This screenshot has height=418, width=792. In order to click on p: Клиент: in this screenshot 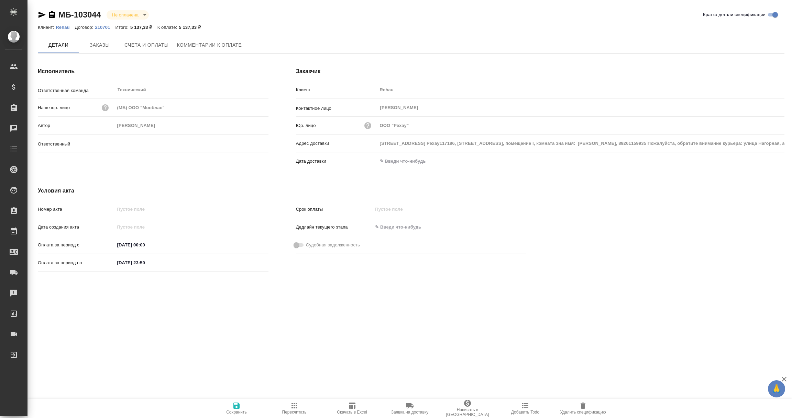, I will do `click(47, 27)`.